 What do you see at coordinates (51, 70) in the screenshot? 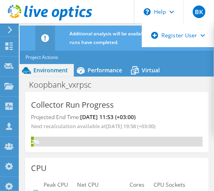
I see `span: Environment` at bounding box center [51, 70].